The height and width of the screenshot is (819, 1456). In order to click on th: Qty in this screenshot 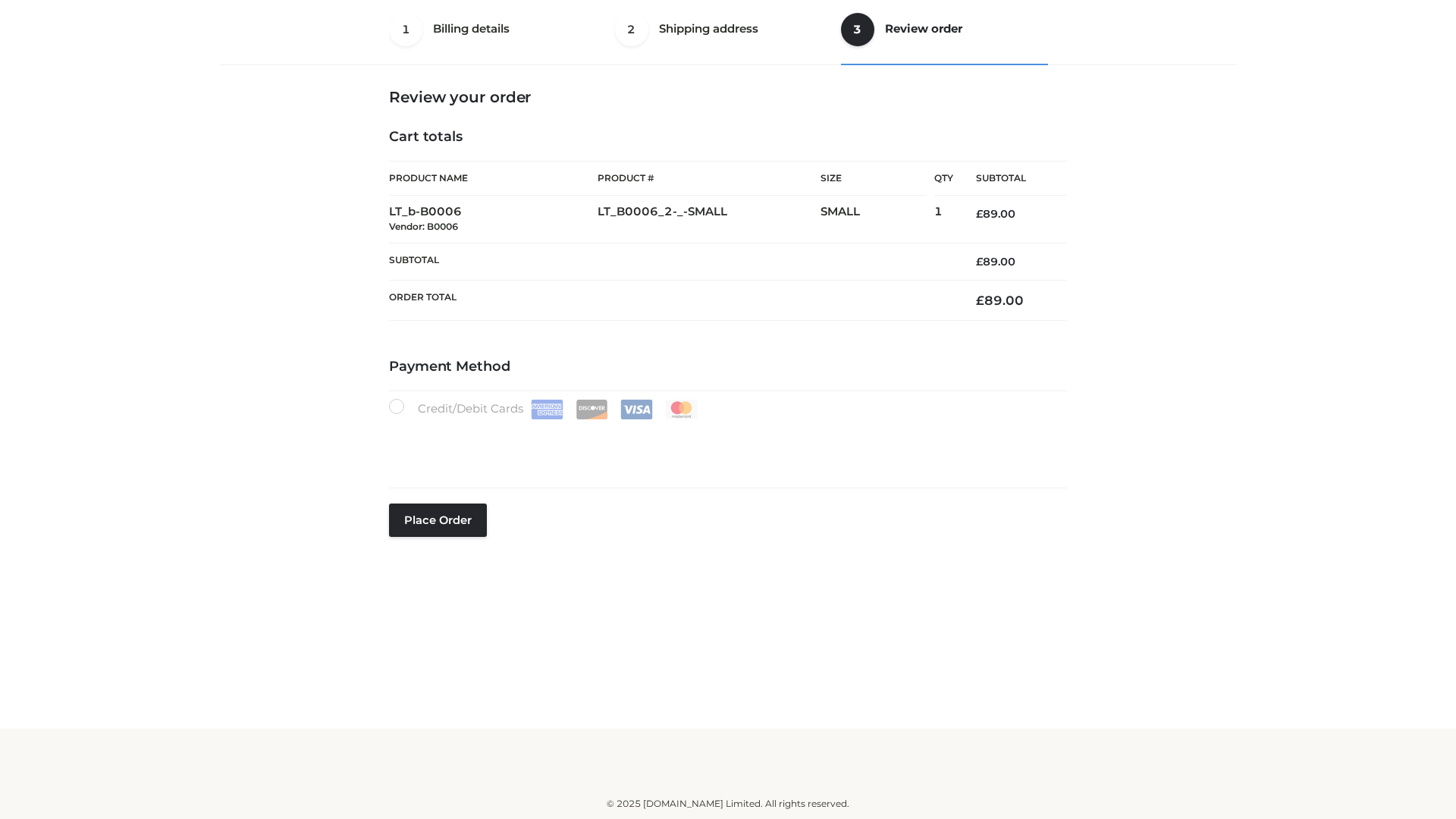, I will do `click(943, 178)`.